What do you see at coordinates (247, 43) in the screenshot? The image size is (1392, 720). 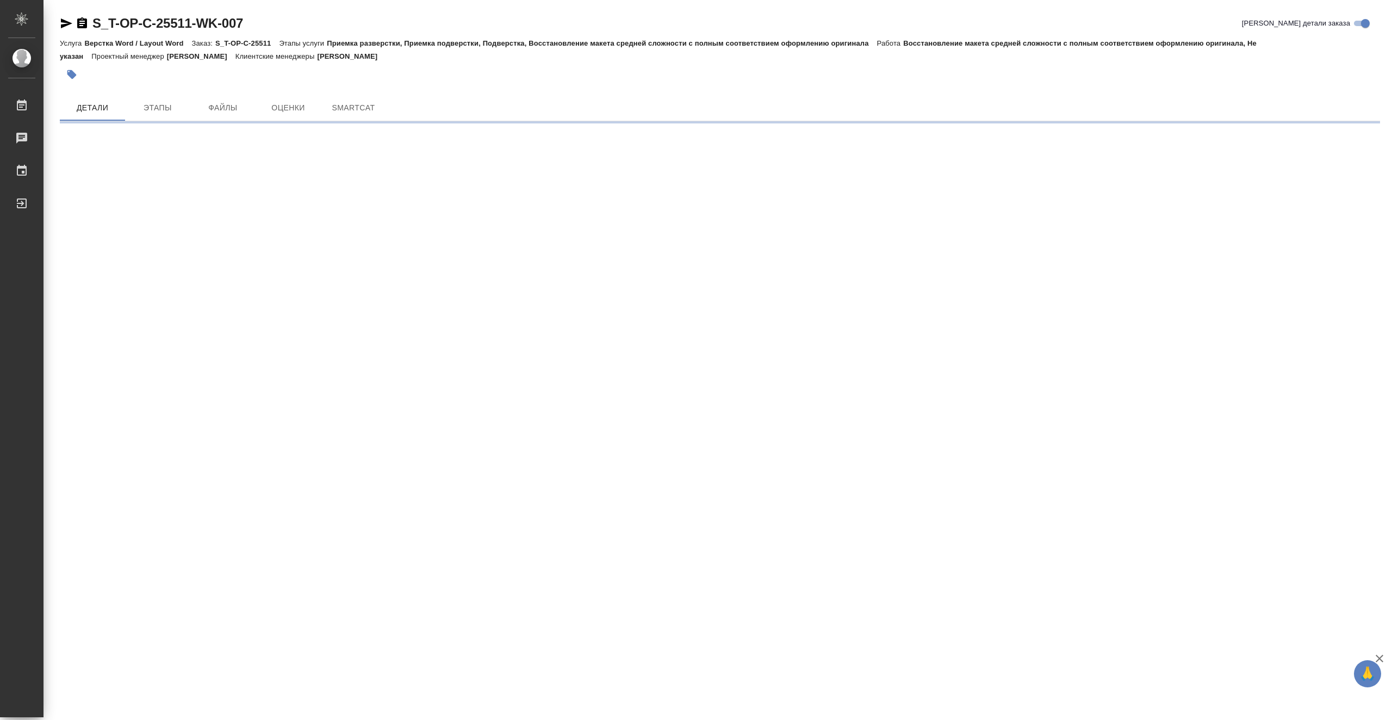 I see `p: S_T-OP-C-25511` at bounding box center [247, 43].